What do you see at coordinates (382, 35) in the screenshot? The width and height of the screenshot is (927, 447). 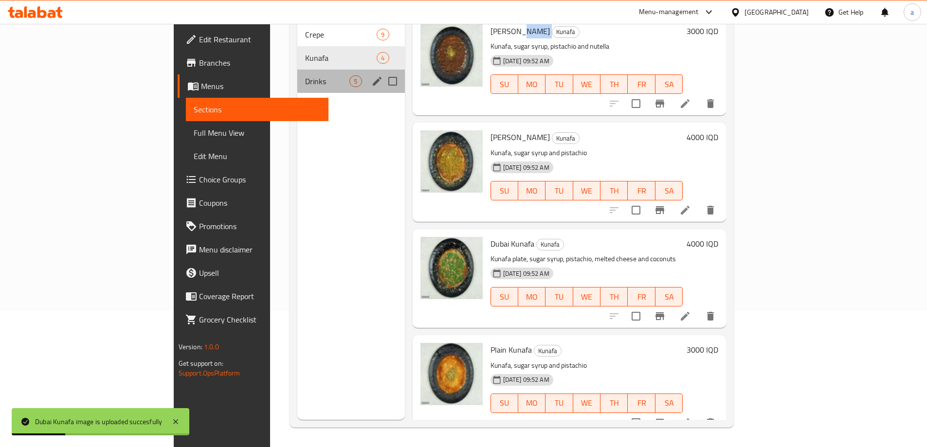 I see `span: 9` at bounding box center [382, 35].